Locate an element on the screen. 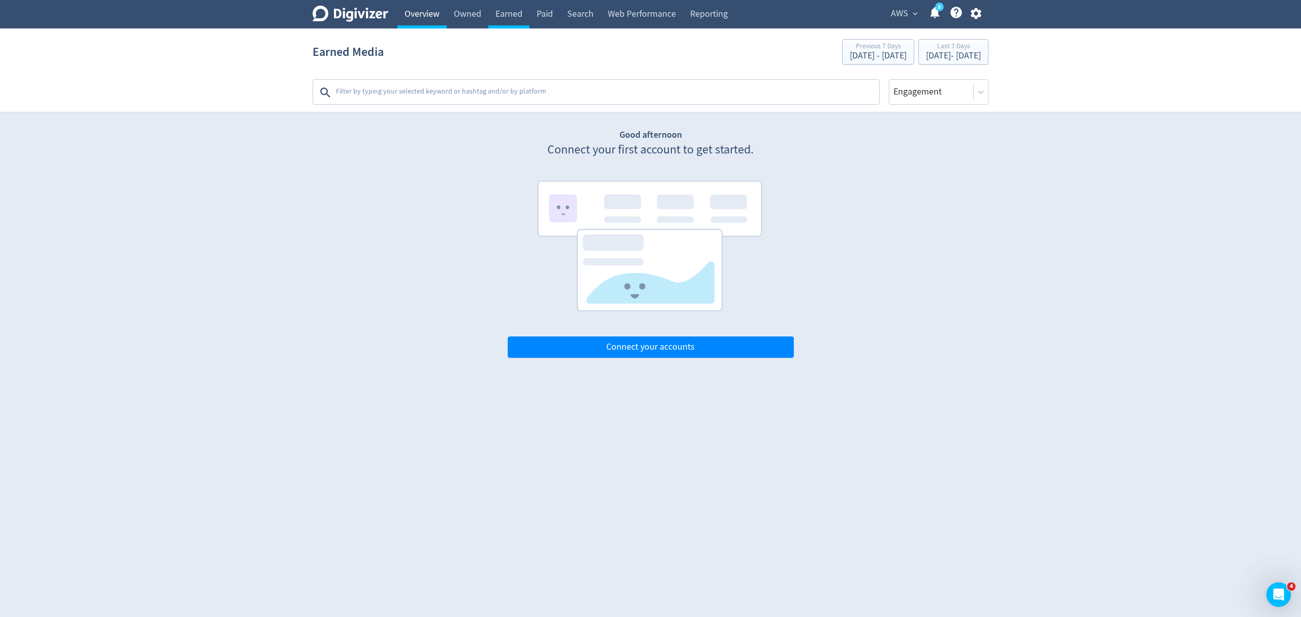 The width and height of the screenshot is (1301, 617). button: AWS is located at coordinates (904, 14).